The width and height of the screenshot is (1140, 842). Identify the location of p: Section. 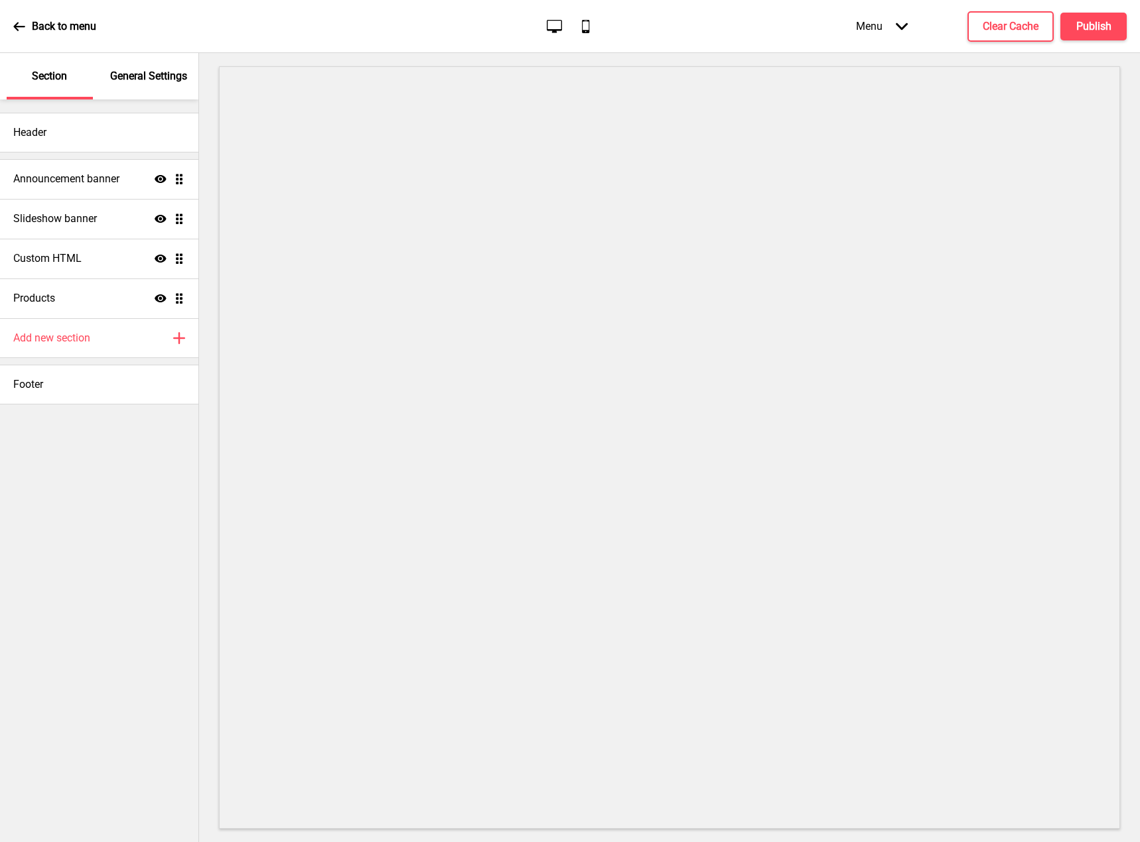
(49, 76).